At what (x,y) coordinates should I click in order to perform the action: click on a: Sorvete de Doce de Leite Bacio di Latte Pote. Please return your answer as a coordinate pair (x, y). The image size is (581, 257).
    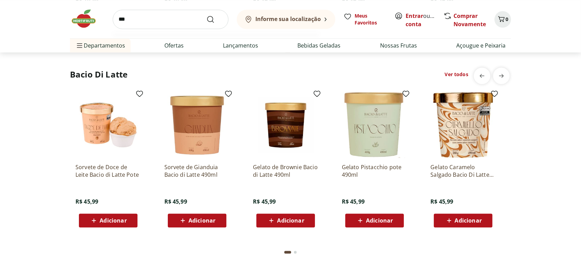
    Looking at the image, I should click on (108, 171).